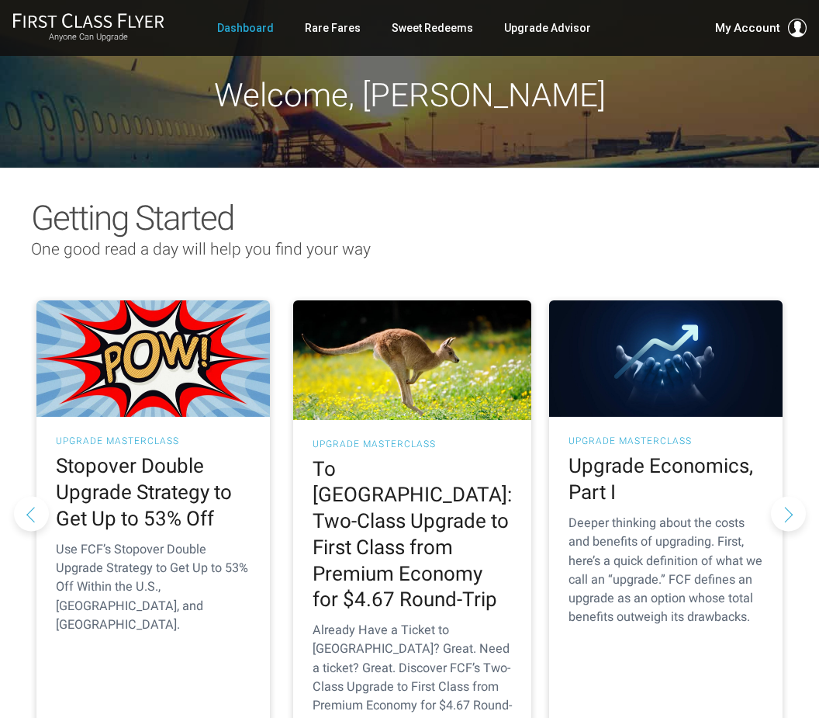 The image size is (819, 718). Describe the element at coordinates (333, 28) in the screenshot. I see `a: Rare Fares` at that location.